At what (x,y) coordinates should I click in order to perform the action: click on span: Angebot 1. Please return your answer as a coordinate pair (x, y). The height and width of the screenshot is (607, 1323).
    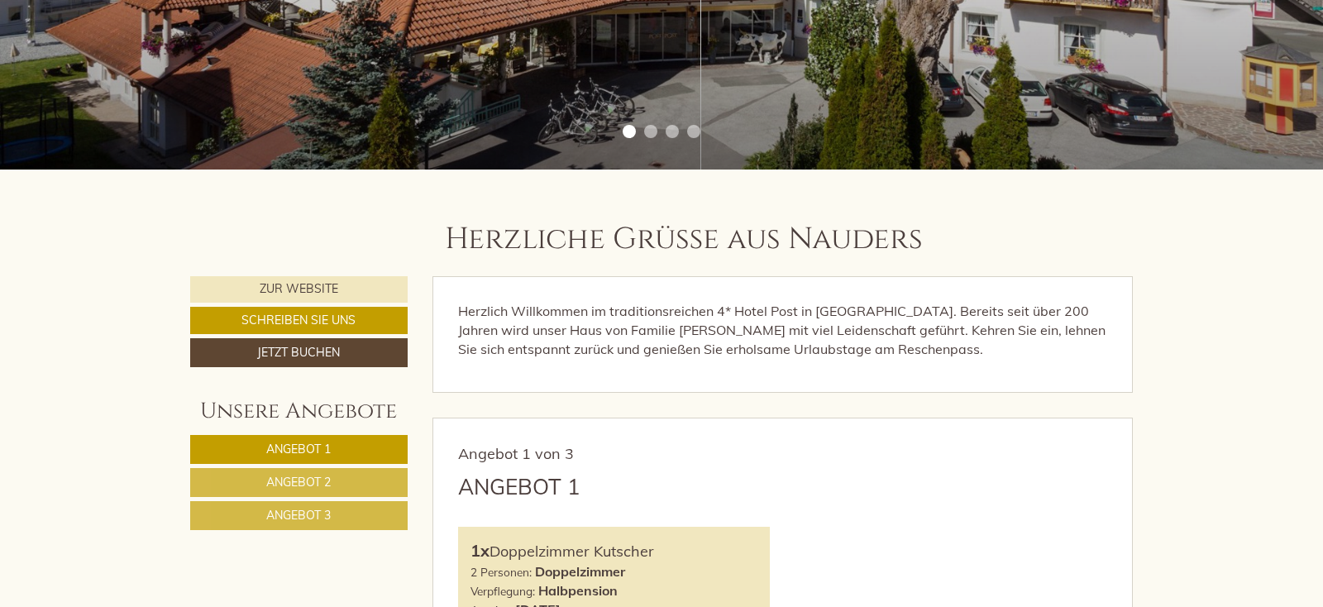
    Looking at the image, I should click on (299, 449).